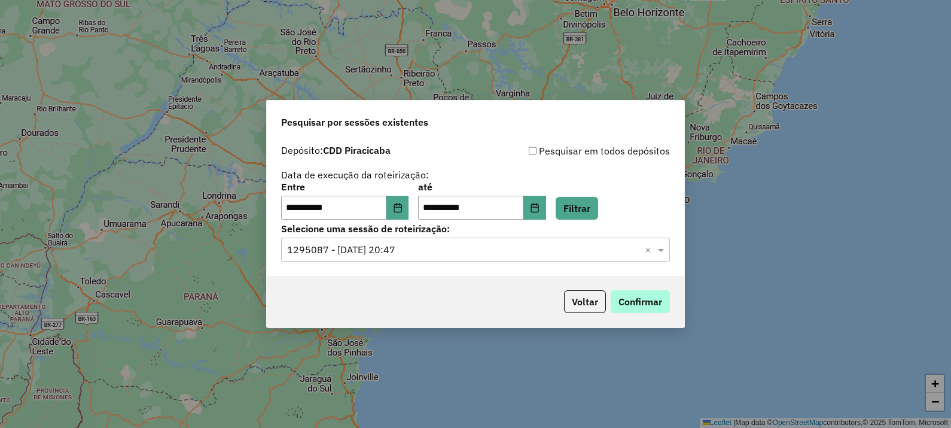  I want to click on strong: CDD Piracicaba, so click(357, 150).